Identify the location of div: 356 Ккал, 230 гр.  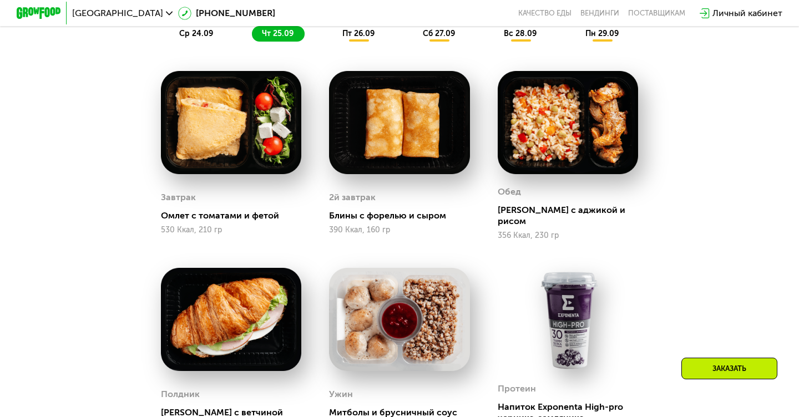
(568, 236).